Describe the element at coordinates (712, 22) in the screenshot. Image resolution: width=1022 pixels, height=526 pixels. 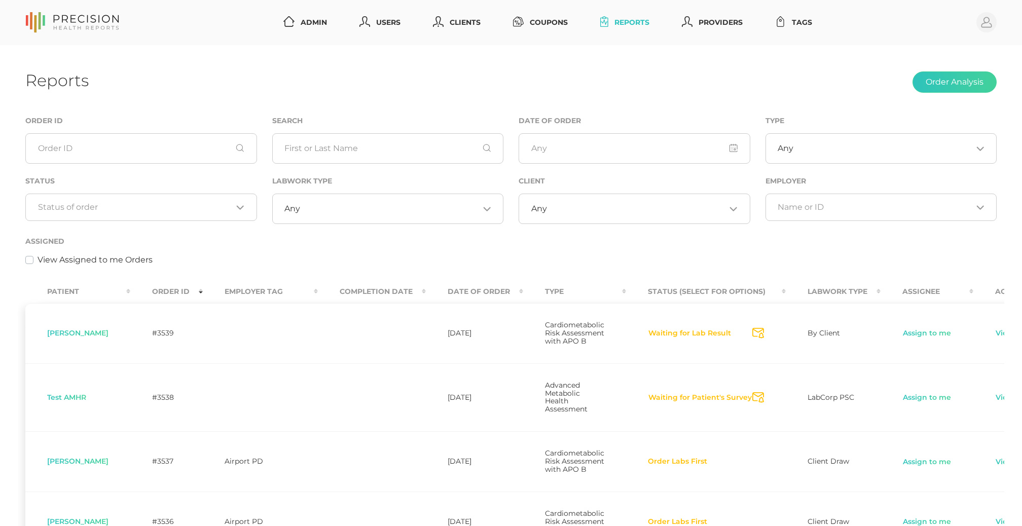
I see `a: Providers` at that location.